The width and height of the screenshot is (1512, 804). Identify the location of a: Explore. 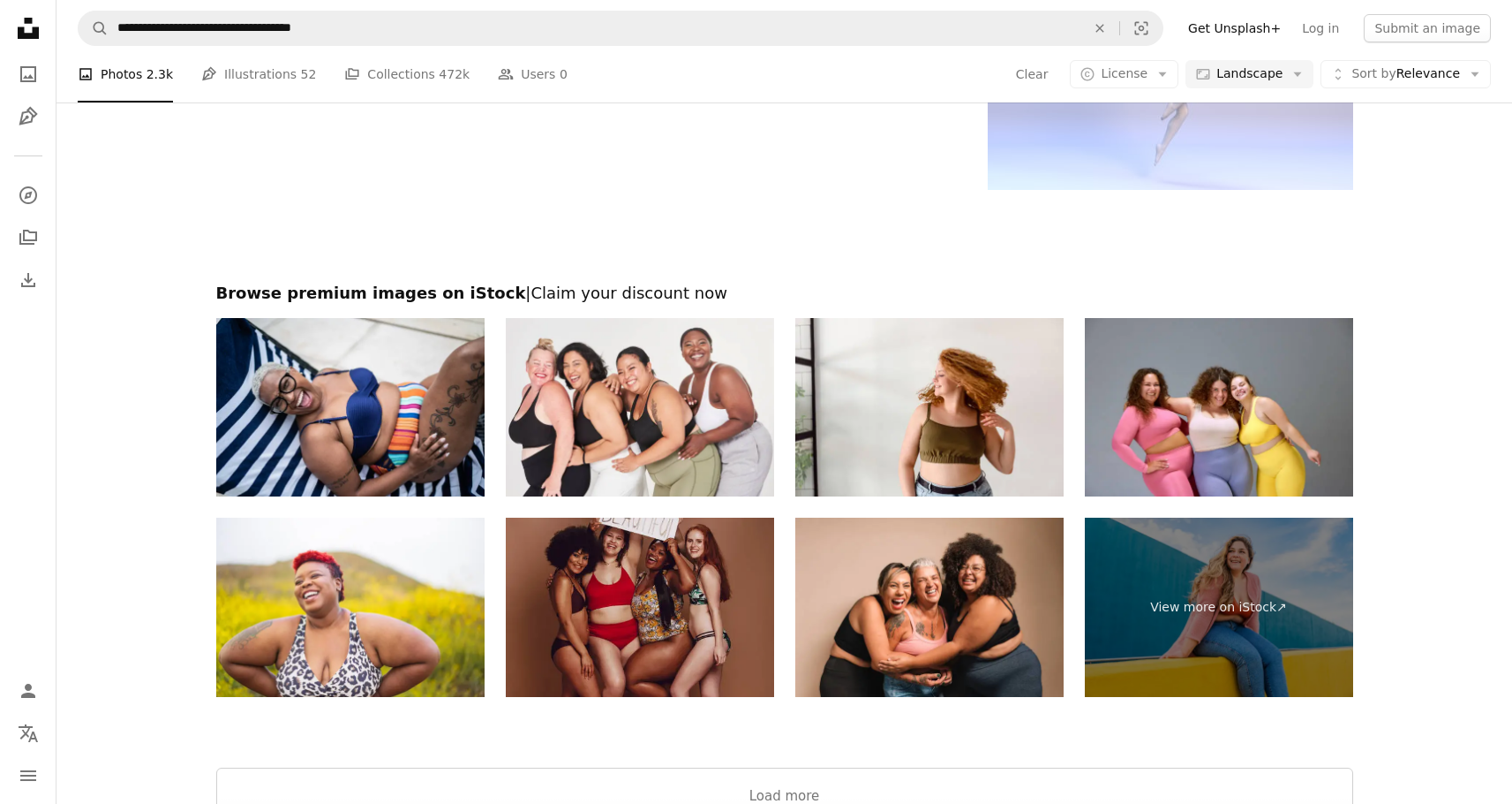
(29, 195).